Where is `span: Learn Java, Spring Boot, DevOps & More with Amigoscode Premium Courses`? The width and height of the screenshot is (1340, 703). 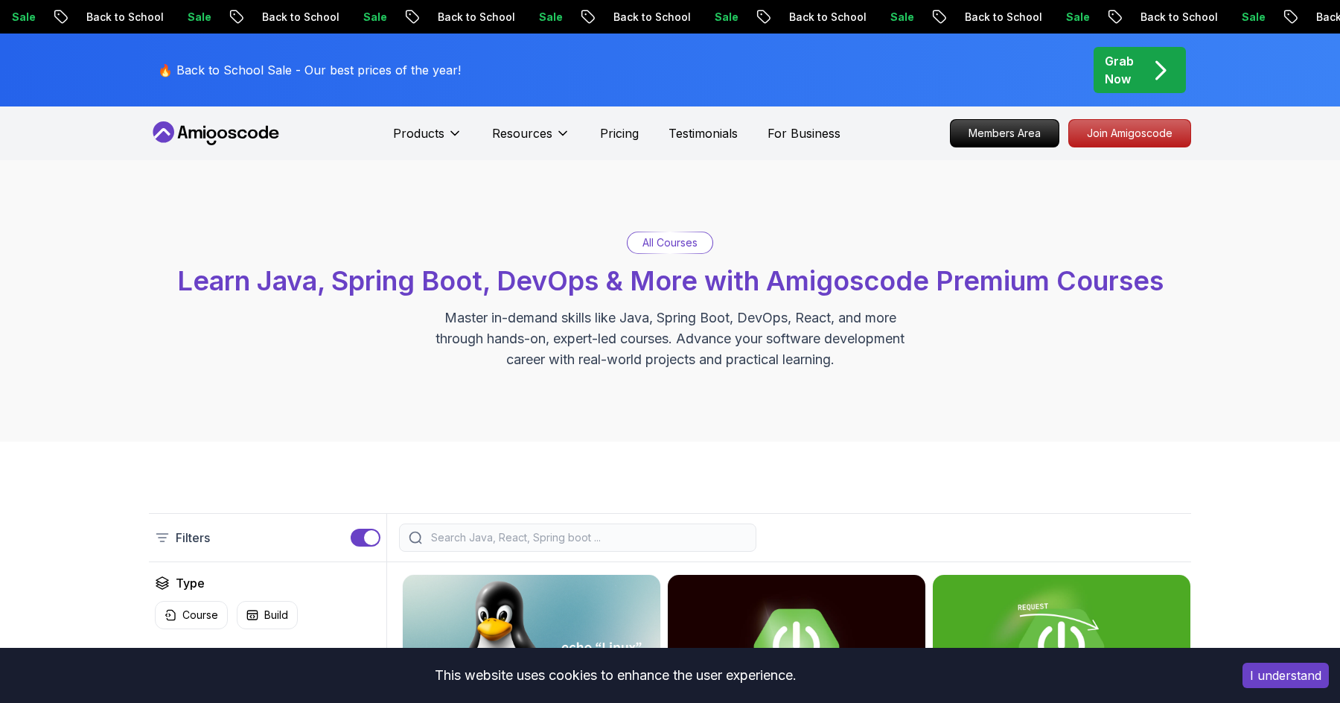 span: Learn Java, Spring Boot, DevOps & More with Amigoscode Premium Courses is located at coordinates (670, 281).